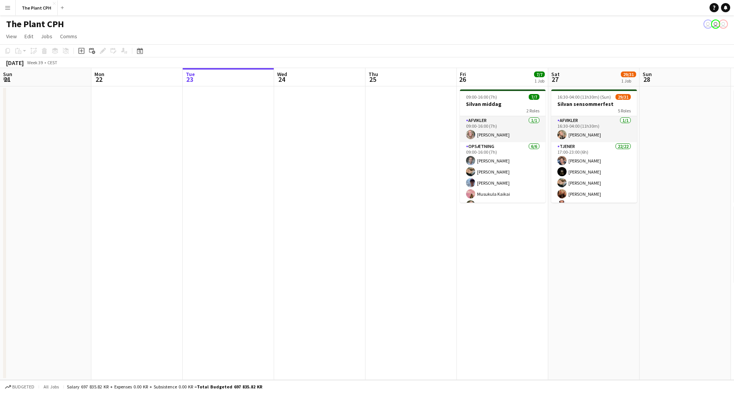 This screenshot has height=393, width=734. What do you see at coordinates (716, 24) in the screenshot?
I see `app-user-avatar: Peter Poulsen` at bounding box center [716, 24].